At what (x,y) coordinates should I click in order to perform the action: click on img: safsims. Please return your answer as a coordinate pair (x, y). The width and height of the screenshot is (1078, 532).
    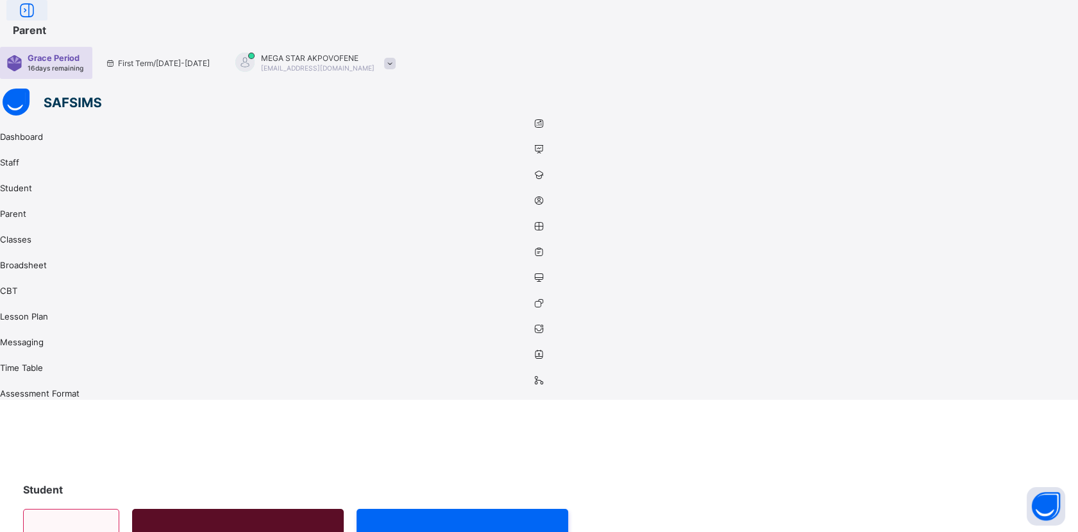
    Looking at the image, I should click on (52, 102).